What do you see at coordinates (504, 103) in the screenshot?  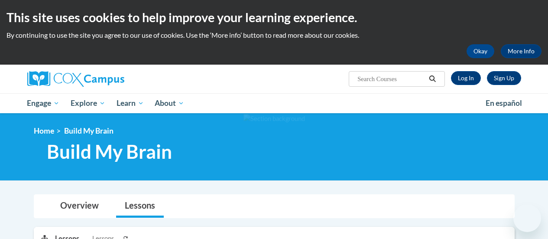 I see `a: En español` at bounding box center [504, 103].